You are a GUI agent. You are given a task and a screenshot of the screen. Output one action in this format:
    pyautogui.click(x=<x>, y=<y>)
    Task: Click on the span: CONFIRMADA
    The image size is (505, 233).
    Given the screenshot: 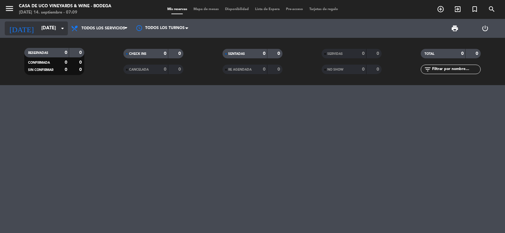 What is the action you would take?
    pyautogui.click(x=39, y=63)
    